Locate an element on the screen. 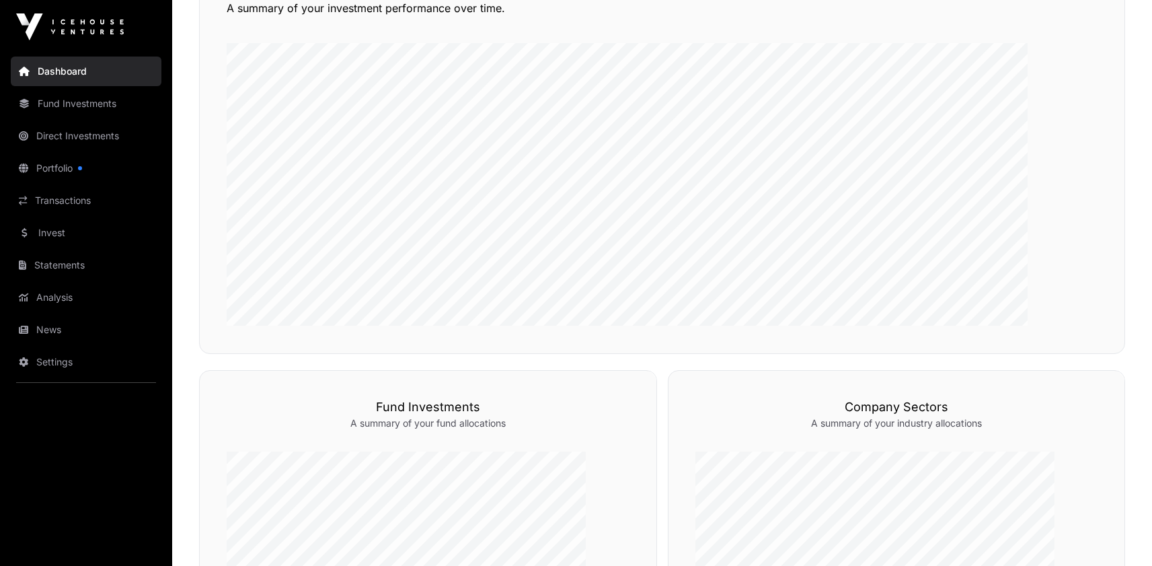  div: Chat Widget is located at coordinates (1119, 533).